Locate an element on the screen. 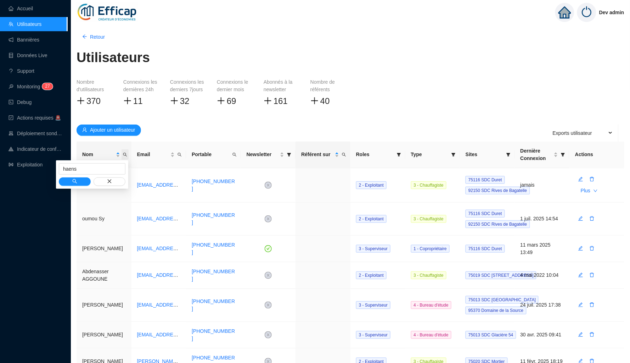 Image resolution: width=630 pixels, height=363 pixels. a: slidersExploitation is located at coordinates (26, 164).